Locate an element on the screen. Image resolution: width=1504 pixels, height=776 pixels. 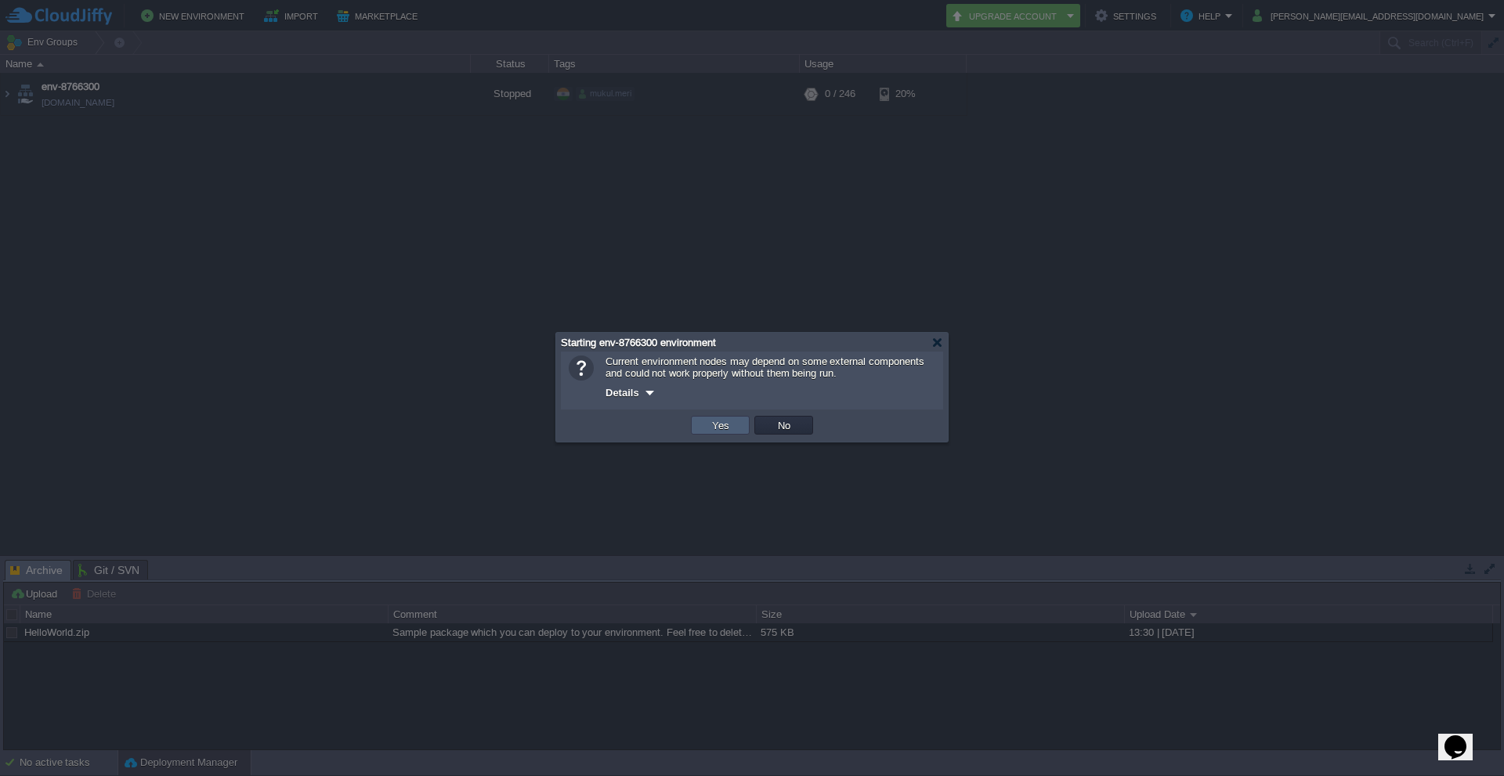
button: Yes is located at coordinates (721, 425).